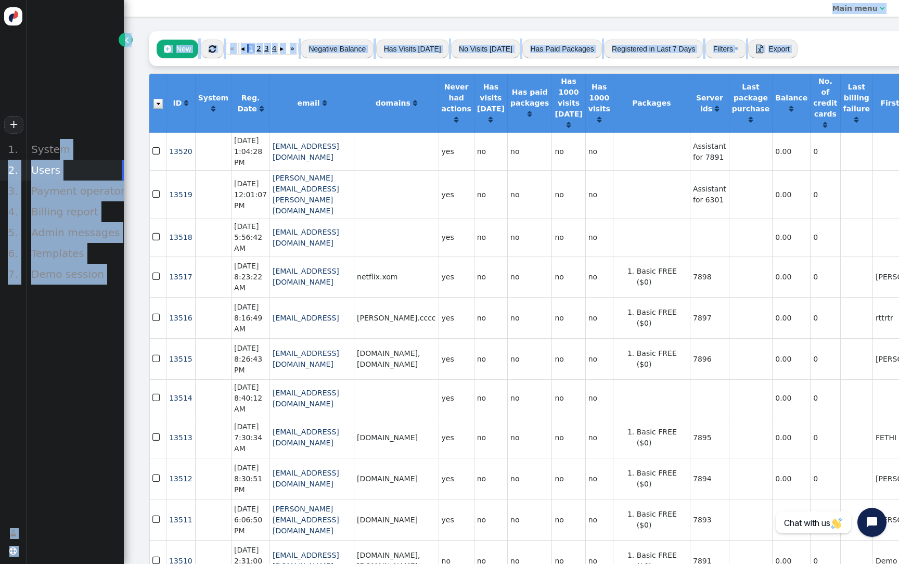  What do you see at coordinates (709, 276) in the screenshot?
I see `td: 7898` at bounding box center [709, 276].